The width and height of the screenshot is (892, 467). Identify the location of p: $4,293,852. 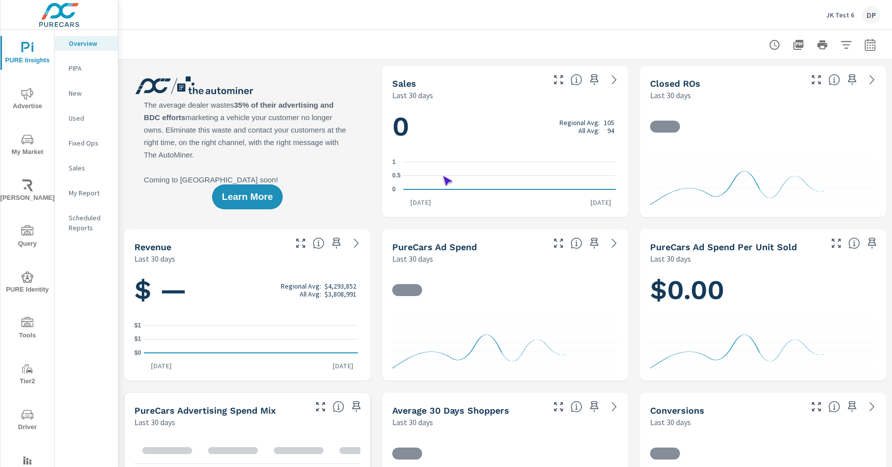
(341, 286).